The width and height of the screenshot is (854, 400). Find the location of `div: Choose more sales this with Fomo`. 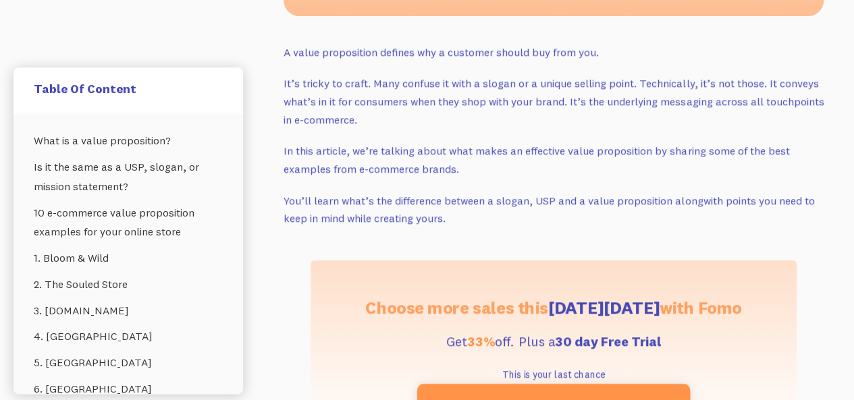

div: Choose more sales this with Fomo is located at coordinates (554, 308).